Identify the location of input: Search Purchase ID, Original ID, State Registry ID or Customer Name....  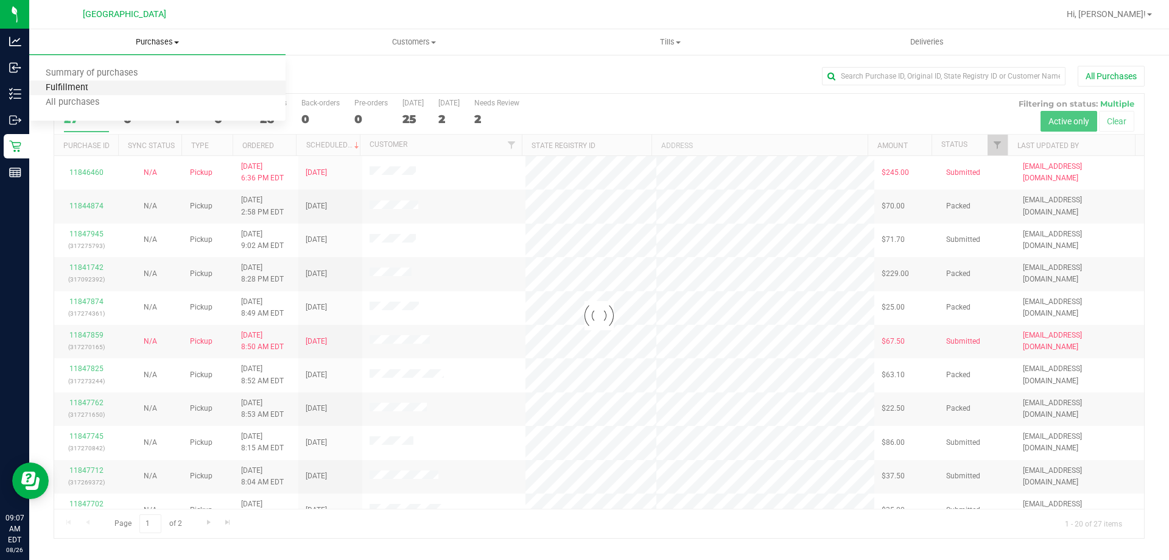
(944, 76).